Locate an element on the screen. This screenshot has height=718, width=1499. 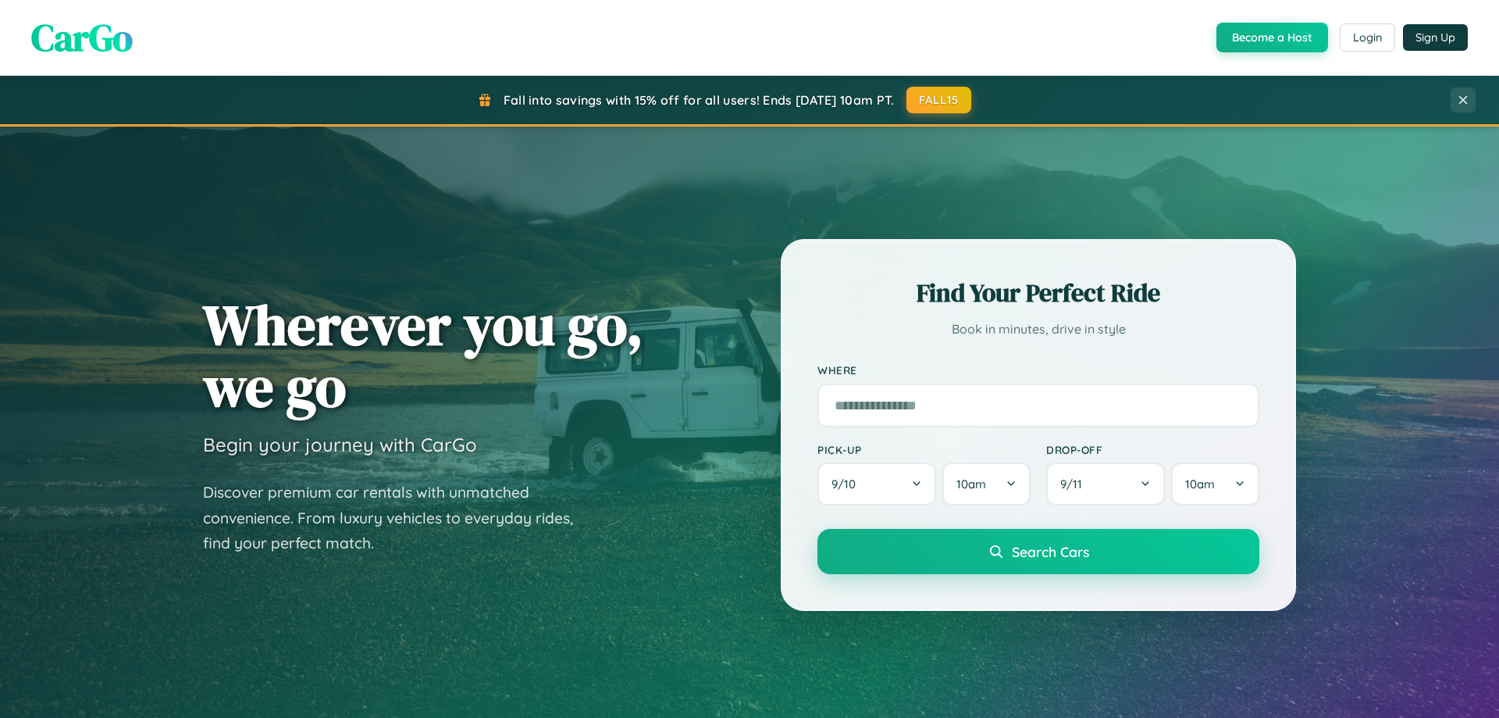
span: 9 / 10 is located at coordinates (847, 483).